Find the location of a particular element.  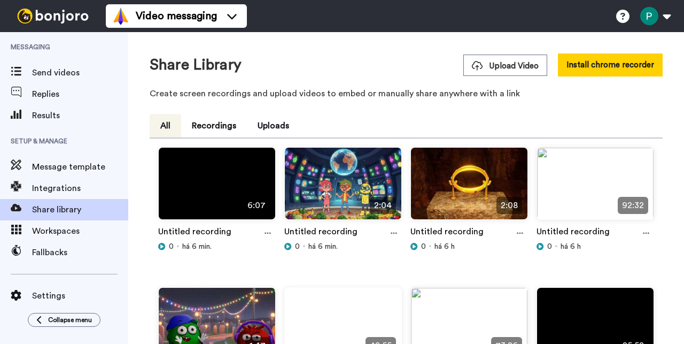

img: bj-logo-header-white.svg is located at coordinates (53, 16).